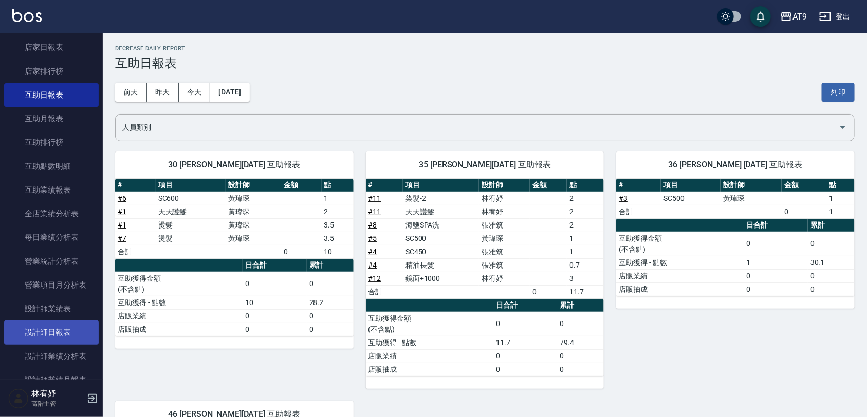 Image resolution: width=867 pixels, height=417 pixels. Describe the element at coordinates (58, 394) in the screenshot. I see `h5: 林宥妤` at that location.